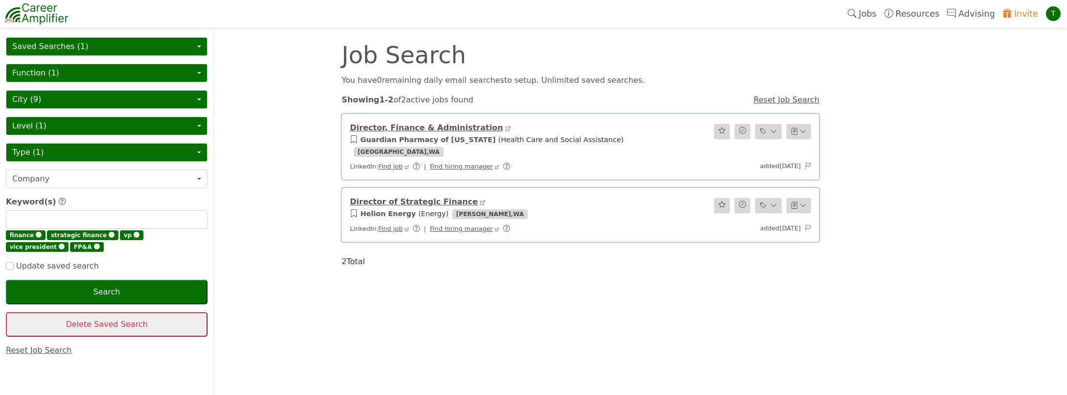 The height and width of the screenshot is (395, 1067). I want to click on button: Company, so click(107, 179).